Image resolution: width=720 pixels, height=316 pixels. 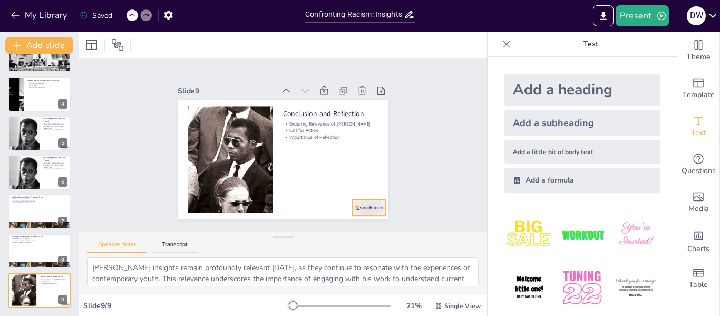 What do you see at coordinates (582, 123) in the screenshot?
I see `div: Add a subheading` at bounding box center [582, 123].